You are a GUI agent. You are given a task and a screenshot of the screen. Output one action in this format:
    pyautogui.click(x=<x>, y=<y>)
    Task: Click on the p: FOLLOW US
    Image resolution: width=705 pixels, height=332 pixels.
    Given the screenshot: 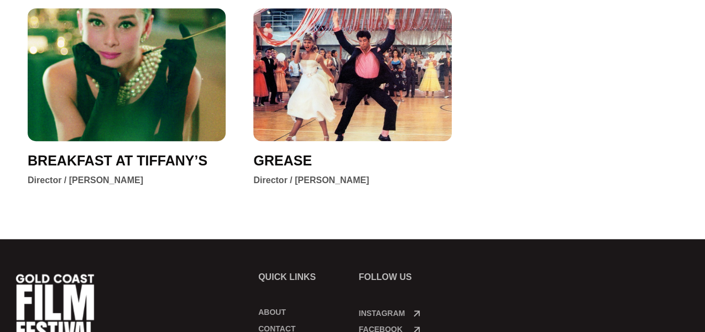 What is the action you would take?
    pyautogui.click(x=404, y=277)
    